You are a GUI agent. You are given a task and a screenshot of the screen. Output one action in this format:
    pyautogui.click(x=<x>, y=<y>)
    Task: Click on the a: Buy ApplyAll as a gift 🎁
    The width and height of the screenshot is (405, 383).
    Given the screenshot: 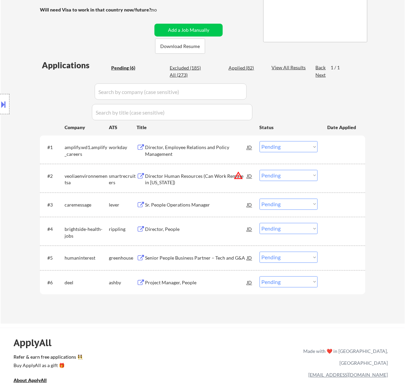 What is the action you would take?
    pyautogui.click(x=47, y=367)
    